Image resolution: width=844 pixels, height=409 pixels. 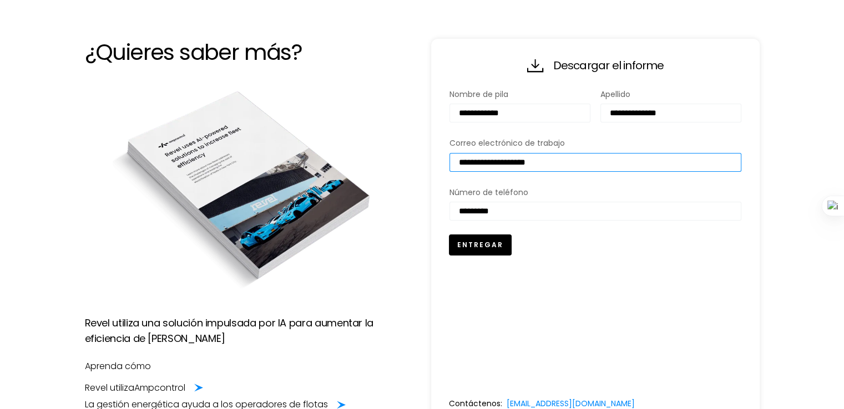 What do you see at coordinates (480, 245) in the screenshot?
I see `button: Entregar` at bounding box center [480, 245].